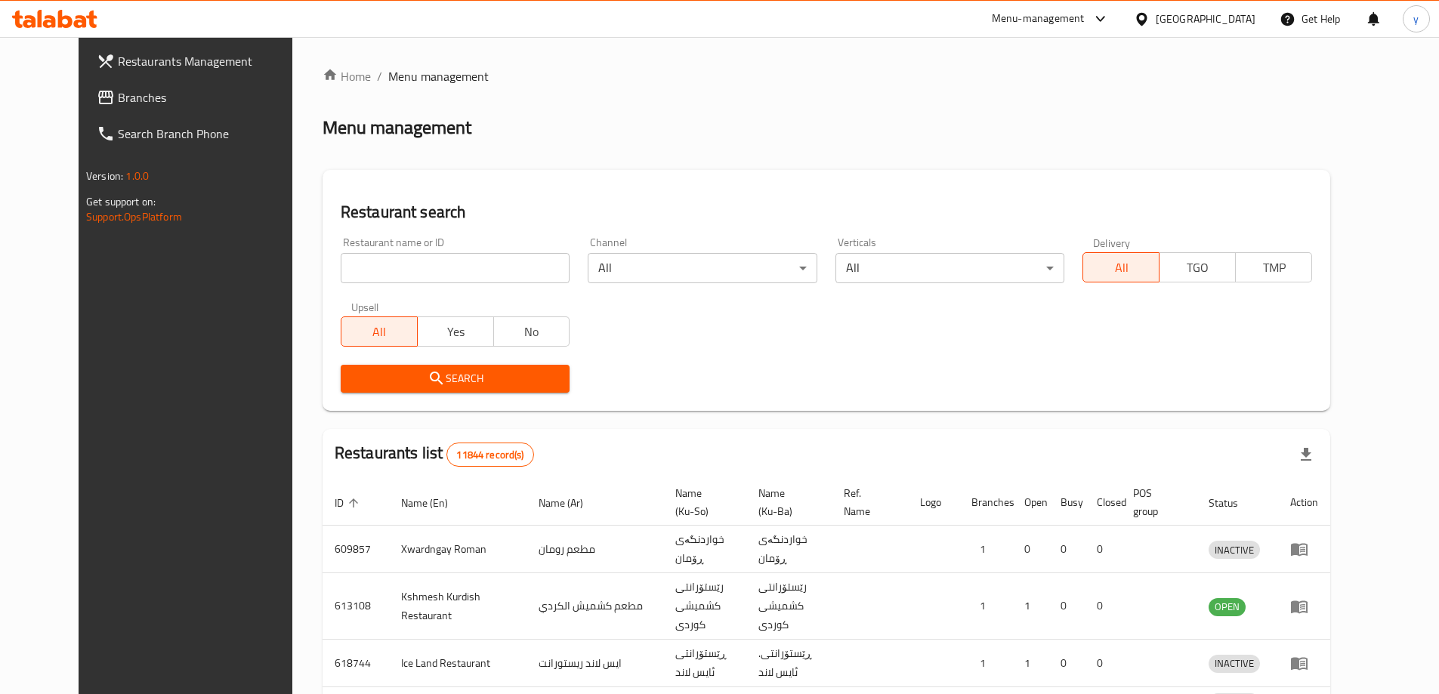 The width and height of the screenshot is (1439, 694). I want to click on td: مطعم رومان, so click(594, 549).